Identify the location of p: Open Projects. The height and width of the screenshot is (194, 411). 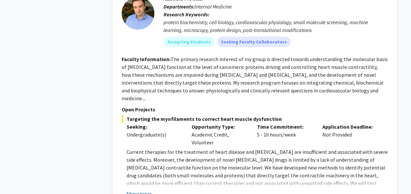
(255, 110).